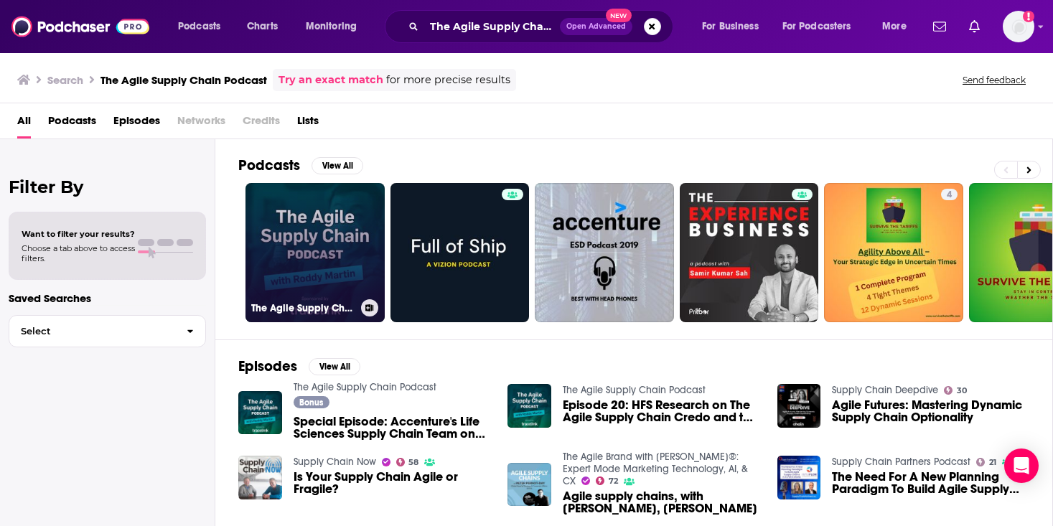 This screenshot has height=526, width=1053. Describe the element at coordinates (1019, 27) in the screenshot. I see `span: Logged in as DoraMarie4` at that location.